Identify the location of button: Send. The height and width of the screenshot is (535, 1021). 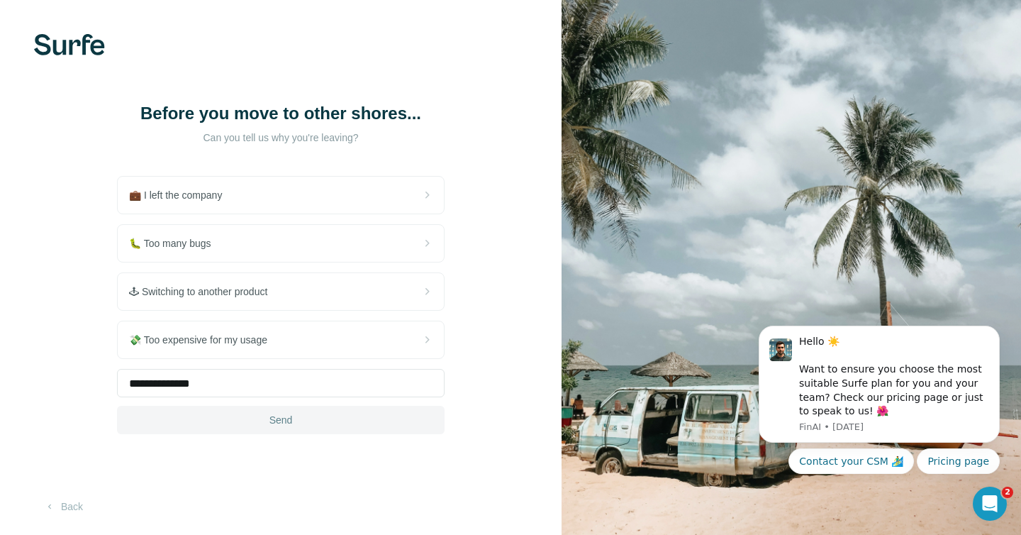
(281, 420).